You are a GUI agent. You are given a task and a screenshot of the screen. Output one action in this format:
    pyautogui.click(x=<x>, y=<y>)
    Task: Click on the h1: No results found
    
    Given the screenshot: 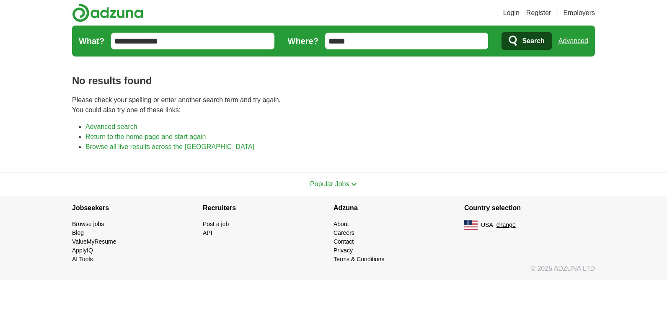 What is the action you would take?
    pyautogui.click(x=334, y=81)
    